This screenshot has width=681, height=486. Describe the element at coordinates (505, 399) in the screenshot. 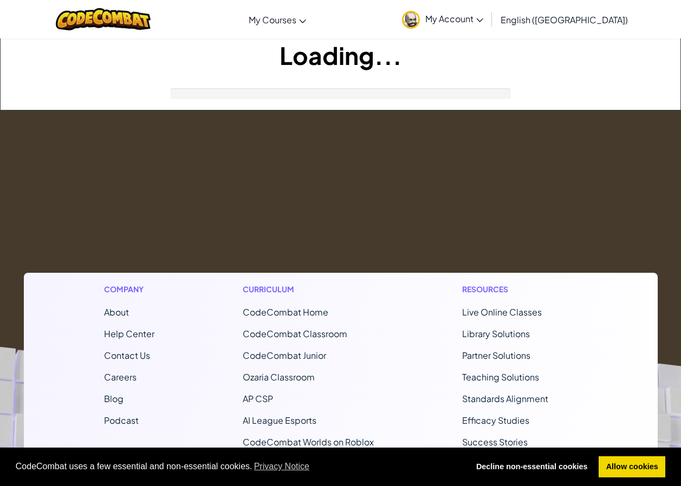

I see `a: Standards Alignment` at that location.